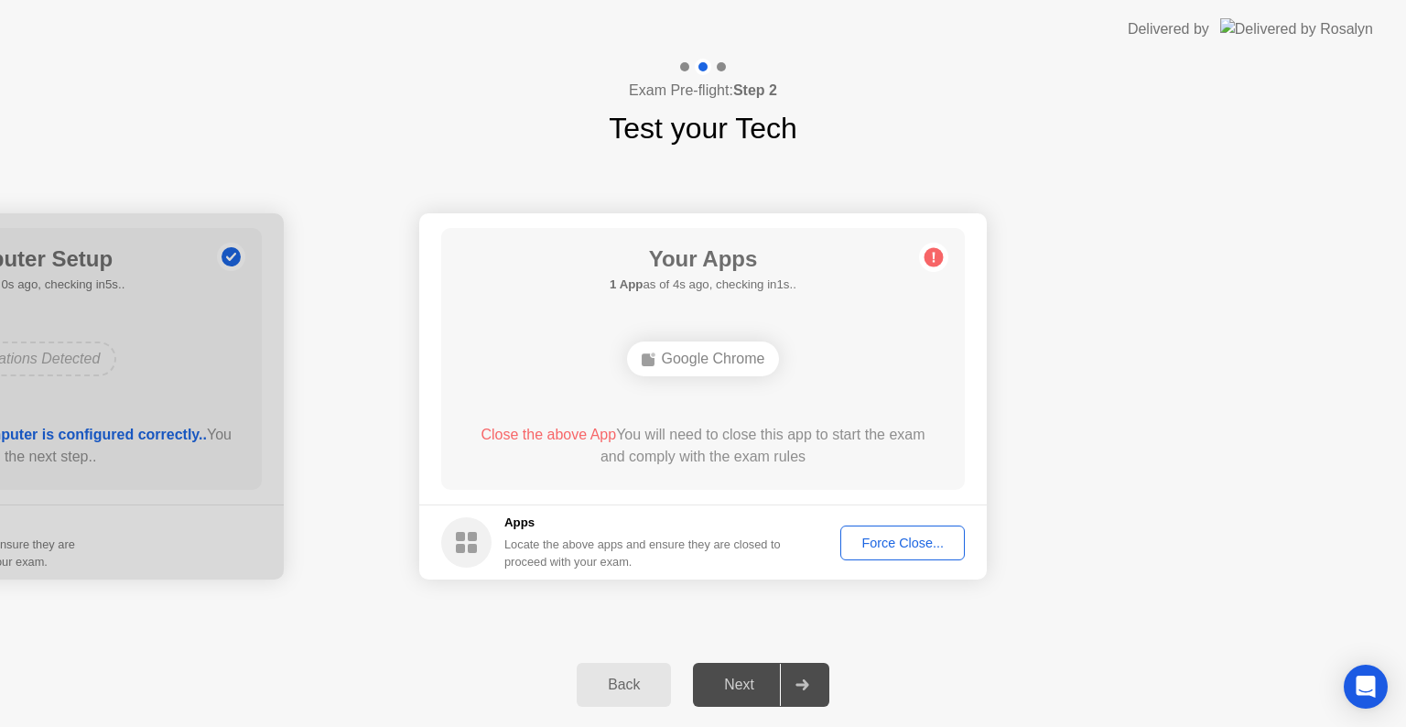  Describe the element at coordinates (642, 553) in the screenshot. I see `div: Locate the above apps and ensure they are closed to proceed with your exam.` at that location.